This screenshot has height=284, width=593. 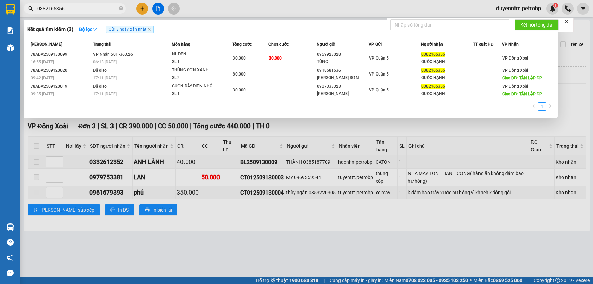 What do you see at coordinates (77, 8) in the screenshot?
I see `input: Tìm tên, số ĐT hoặc mã đơn` at bounding box center [77, 8].